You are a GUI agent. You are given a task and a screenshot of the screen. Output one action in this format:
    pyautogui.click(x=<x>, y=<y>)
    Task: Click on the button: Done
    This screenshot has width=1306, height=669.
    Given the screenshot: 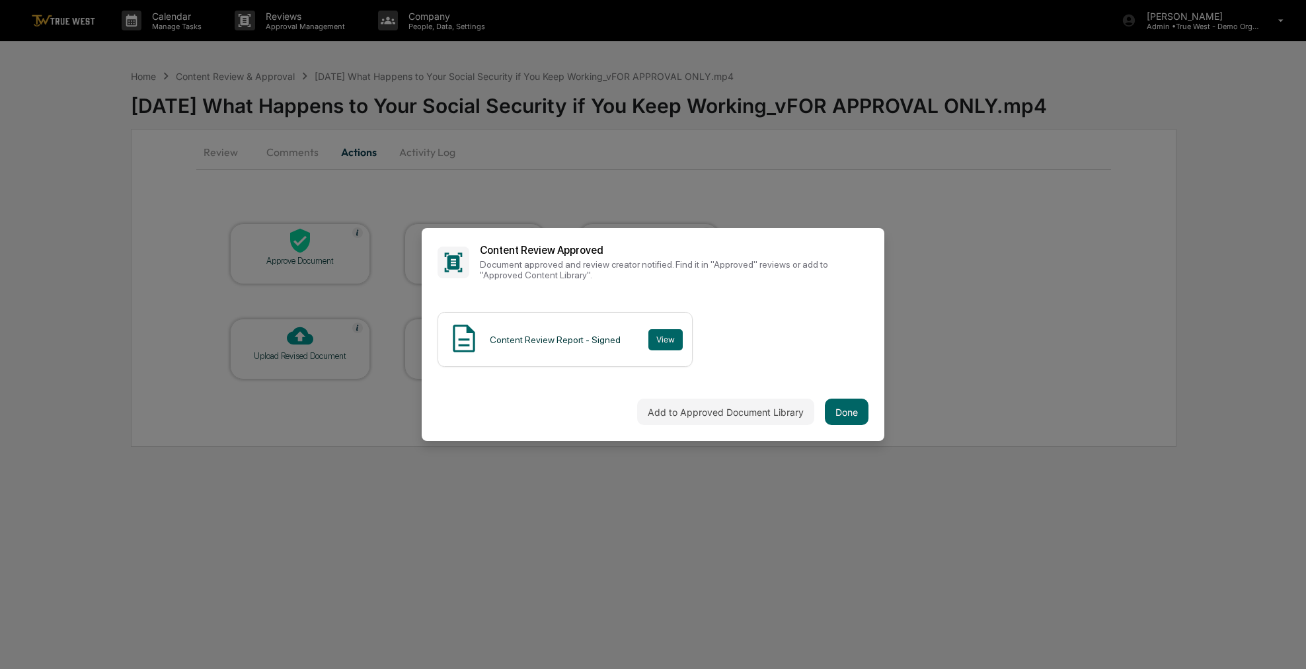 What is the action you would take?
    pyautogui.click(x=847, y=412)
    